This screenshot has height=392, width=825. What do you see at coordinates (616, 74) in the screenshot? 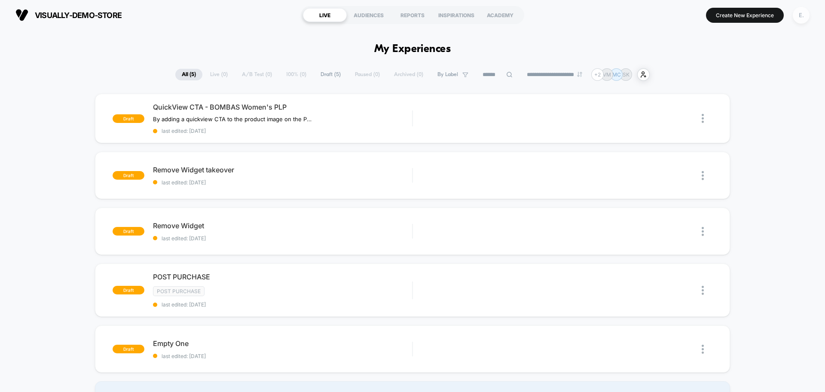
I see `p: MC` at bounding box center [616, 74].